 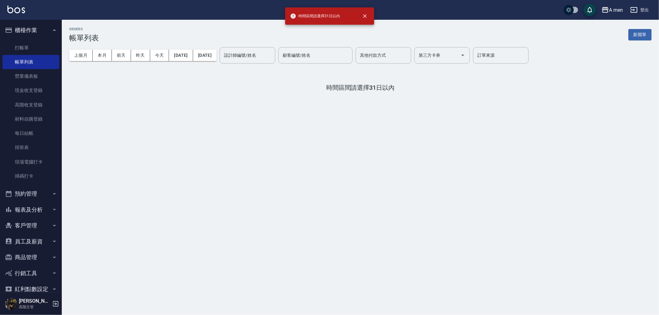 I want to click on button: 行銷工具, so click(x=31, y=274).